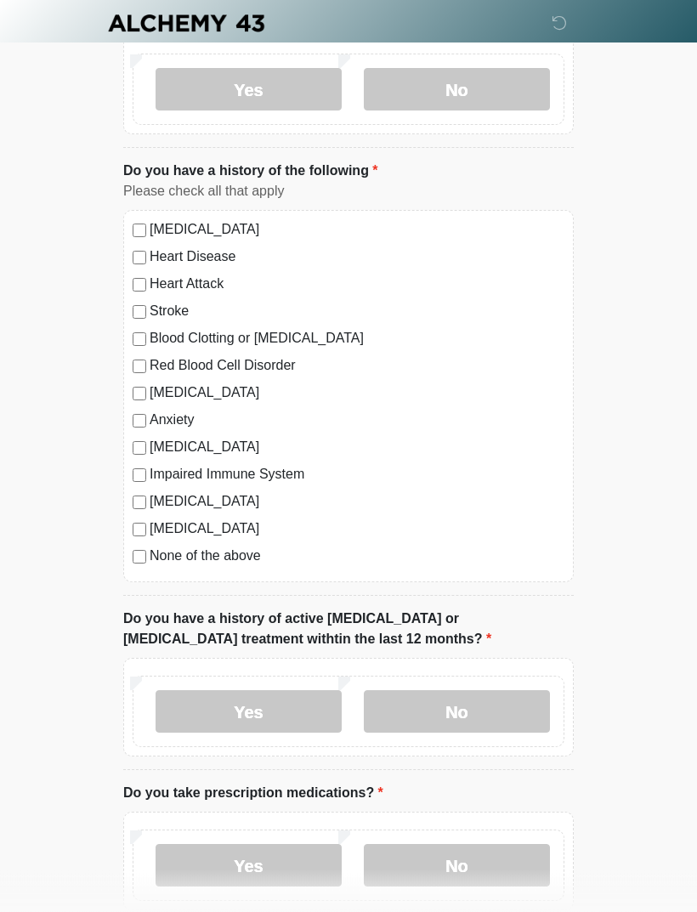 This screenshot has width=697, height=912. What do you see at coordinates (357, 421) in the screenshot?
I see `label: Anxiety` at bounding box center [357, 421].